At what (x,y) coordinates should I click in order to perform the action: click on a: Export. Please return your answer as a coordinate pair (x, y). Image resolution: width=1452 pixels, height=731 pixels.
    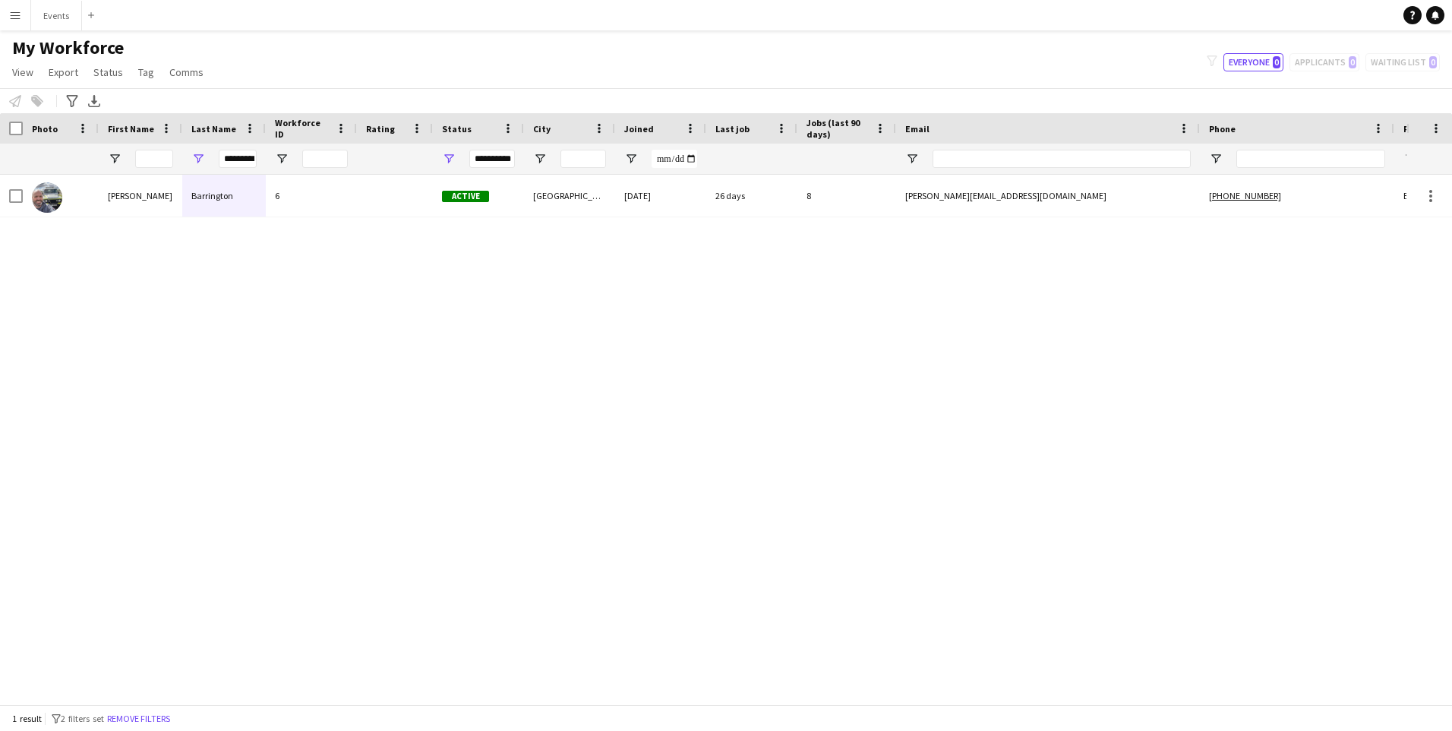
    Looking at the image, I should click on (63, 72).